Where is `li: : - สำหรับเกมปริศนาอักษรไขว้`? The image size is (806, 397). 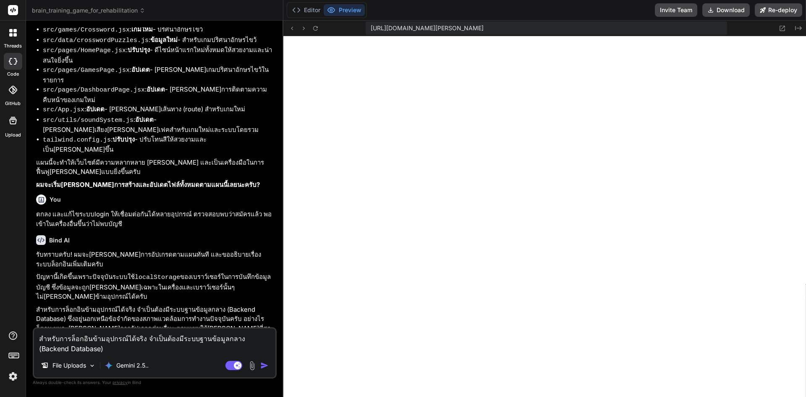
li: : - สำหรับเกมปริศนาอักษรไขว้ is located at coordinates (159, 40).